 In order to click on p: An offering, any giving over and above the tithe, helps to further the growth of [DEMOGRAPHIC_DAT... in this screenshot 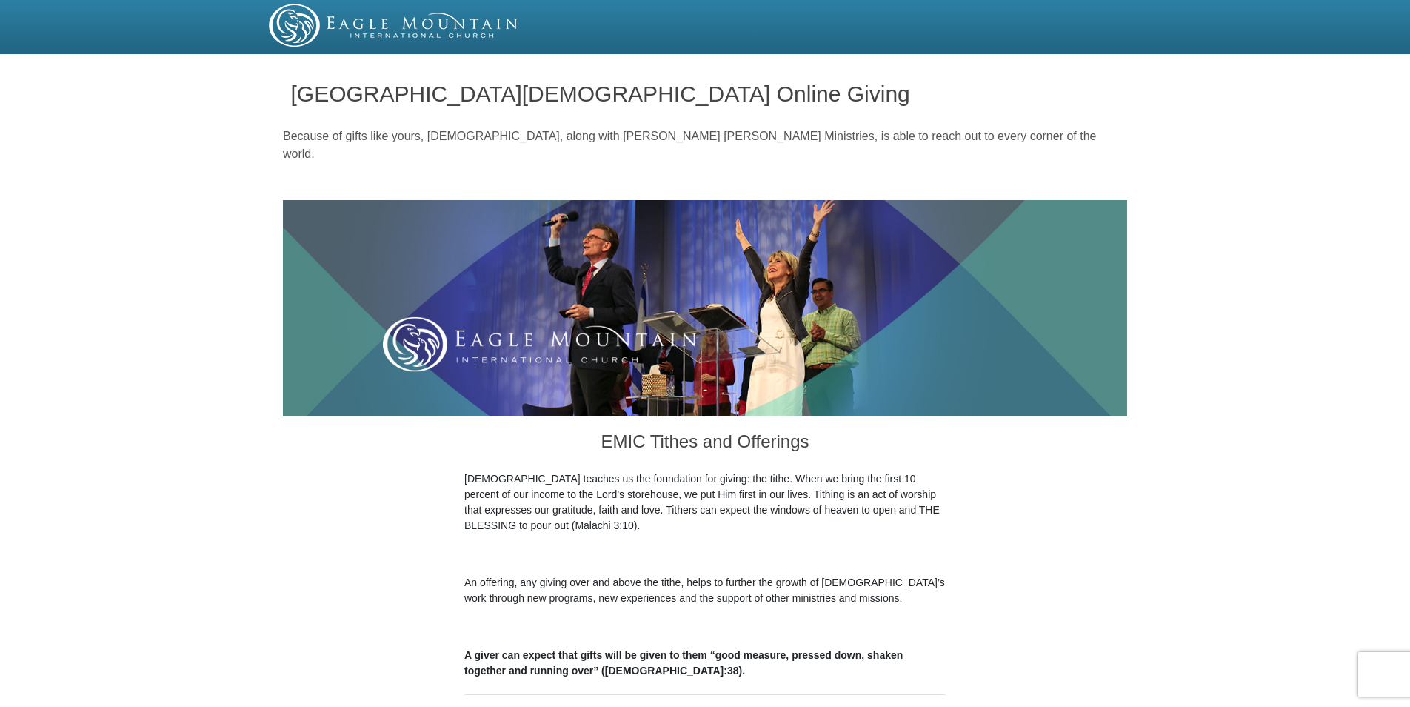, I will do `click(705, 590)`.